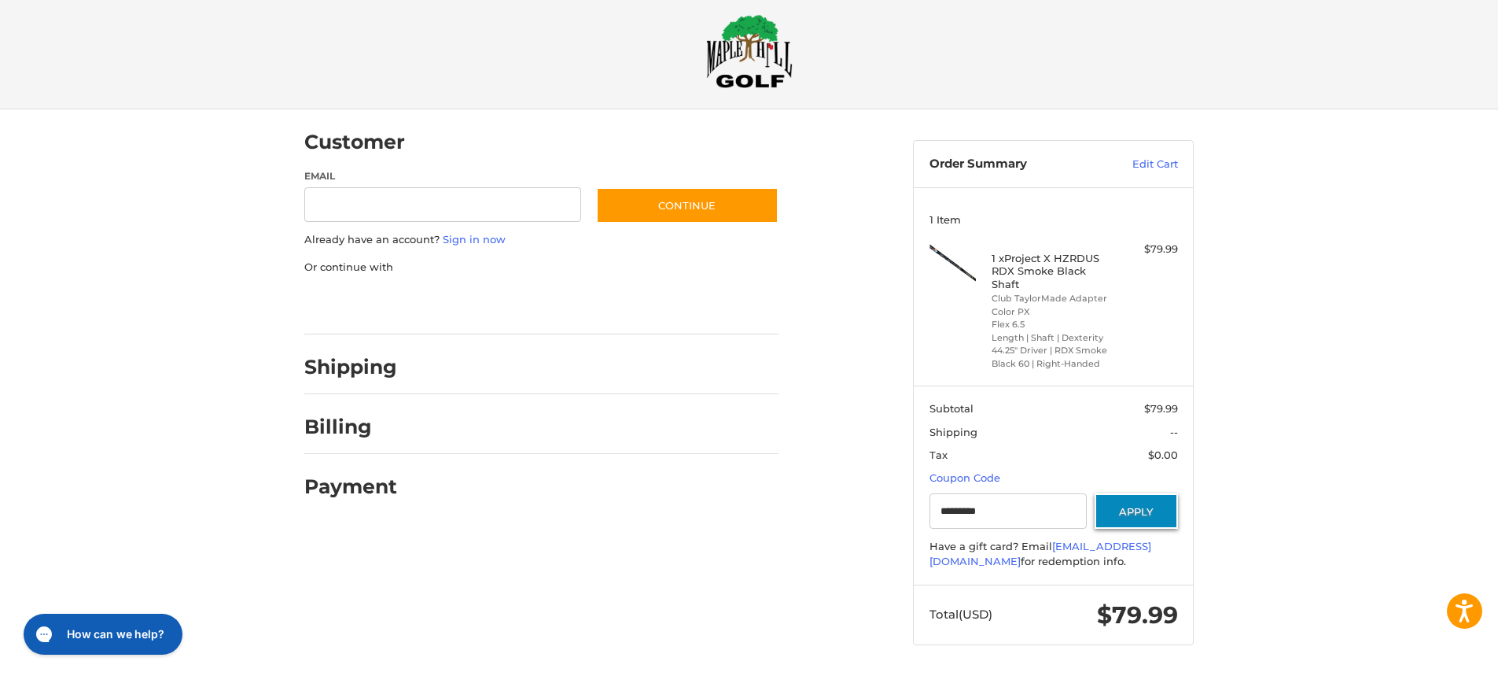 The width and height of the screenshot is (1498, 676). What do you see at coordinates (443, 176) in the screenshot?
I see `label: Email` at bounding box center [443, 176].